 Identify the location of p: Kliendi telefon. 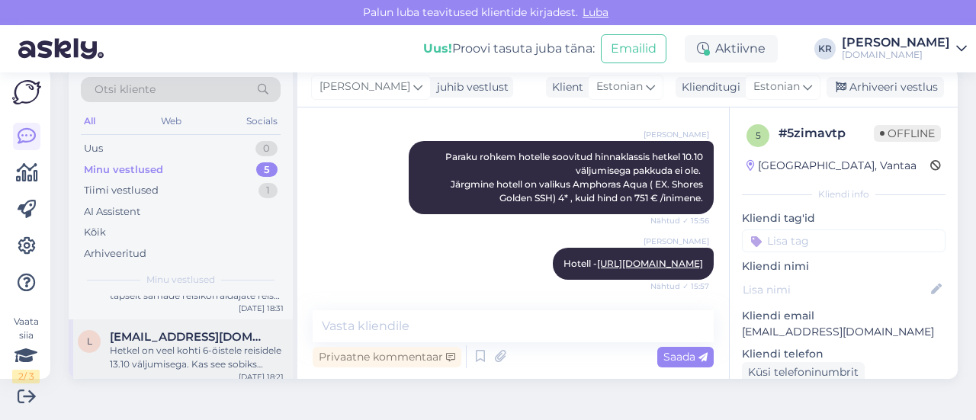
(844, 354).